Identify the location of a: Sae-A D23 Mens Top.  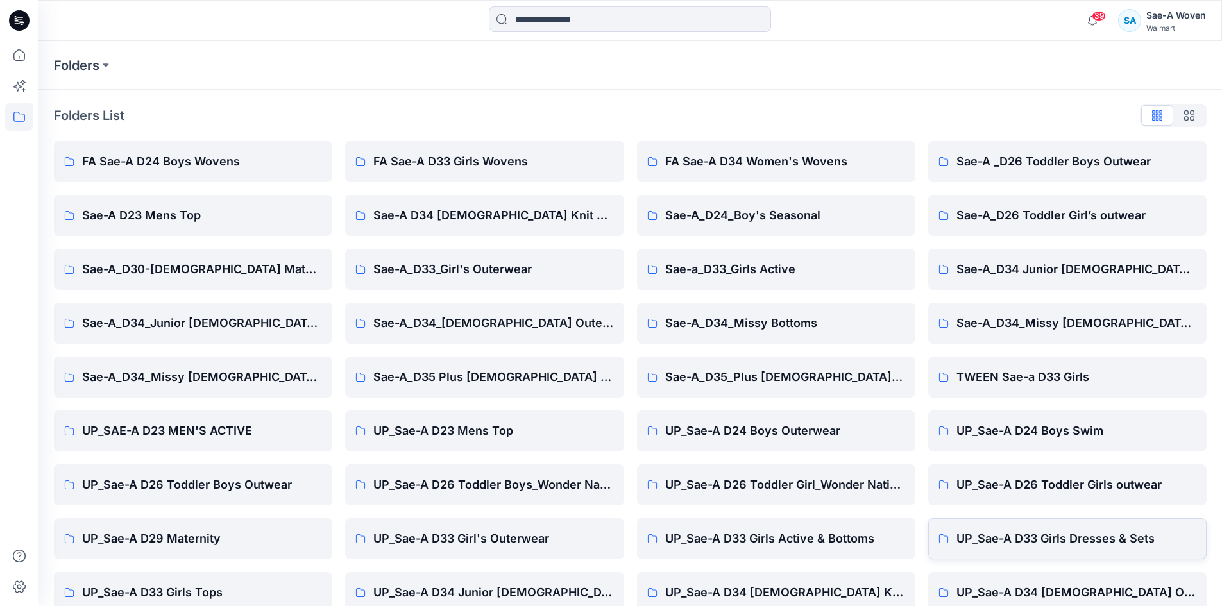
(193, 216).